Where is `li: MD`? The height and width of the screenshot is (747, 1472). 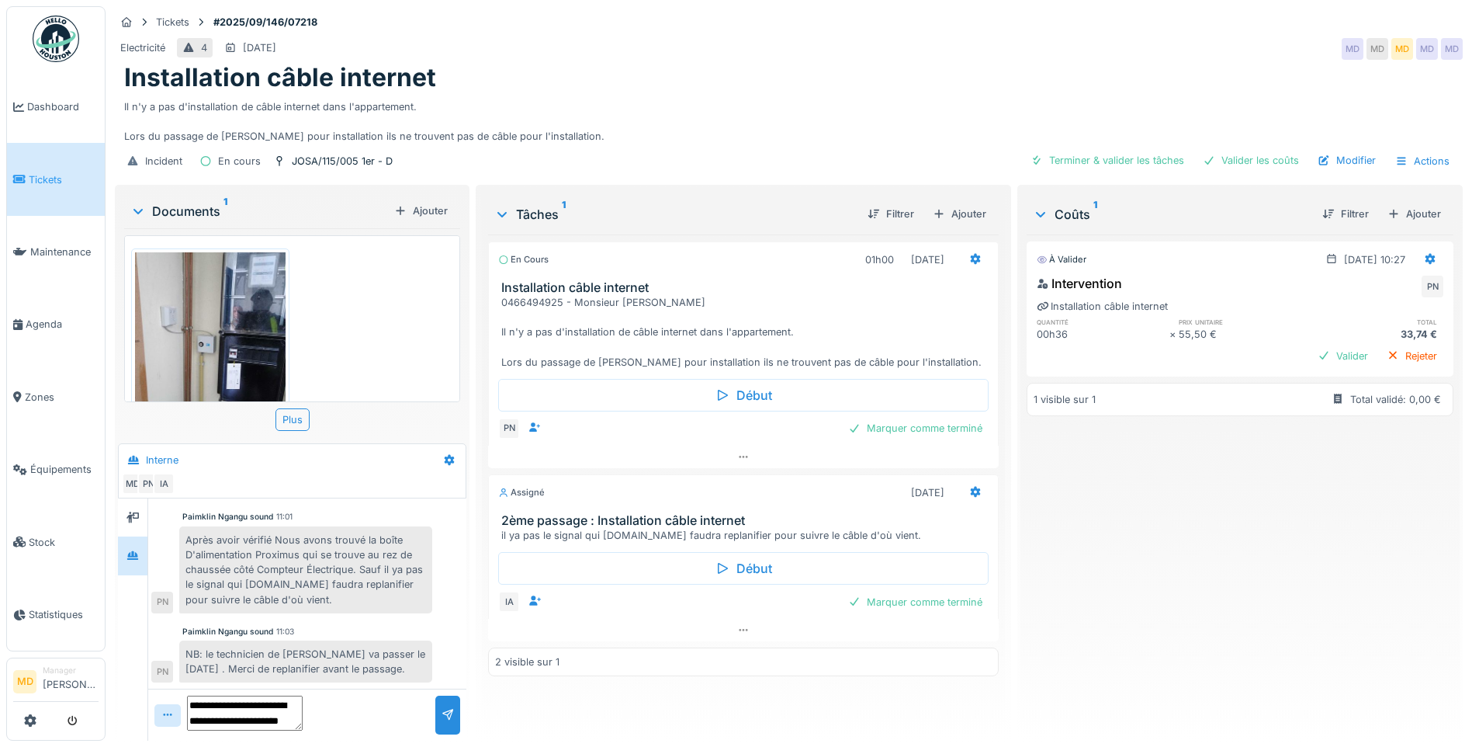 li: MD is located at coordinates (25, 681).